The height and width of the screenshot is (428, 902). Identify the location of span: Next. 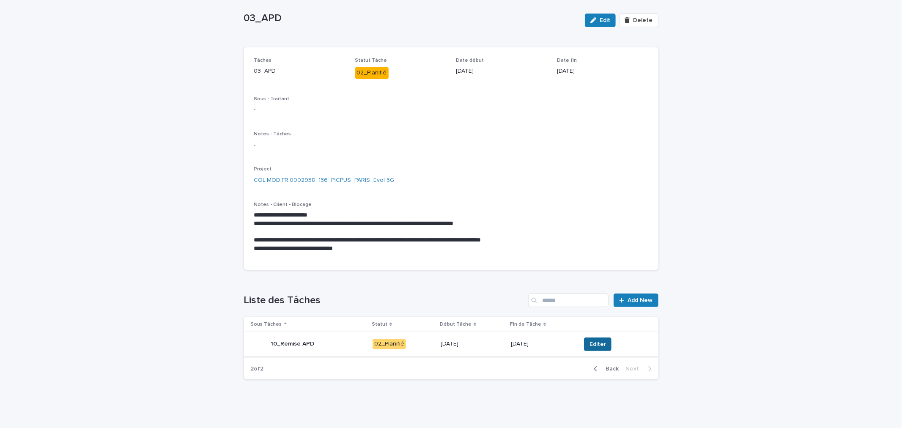
(635, 369).